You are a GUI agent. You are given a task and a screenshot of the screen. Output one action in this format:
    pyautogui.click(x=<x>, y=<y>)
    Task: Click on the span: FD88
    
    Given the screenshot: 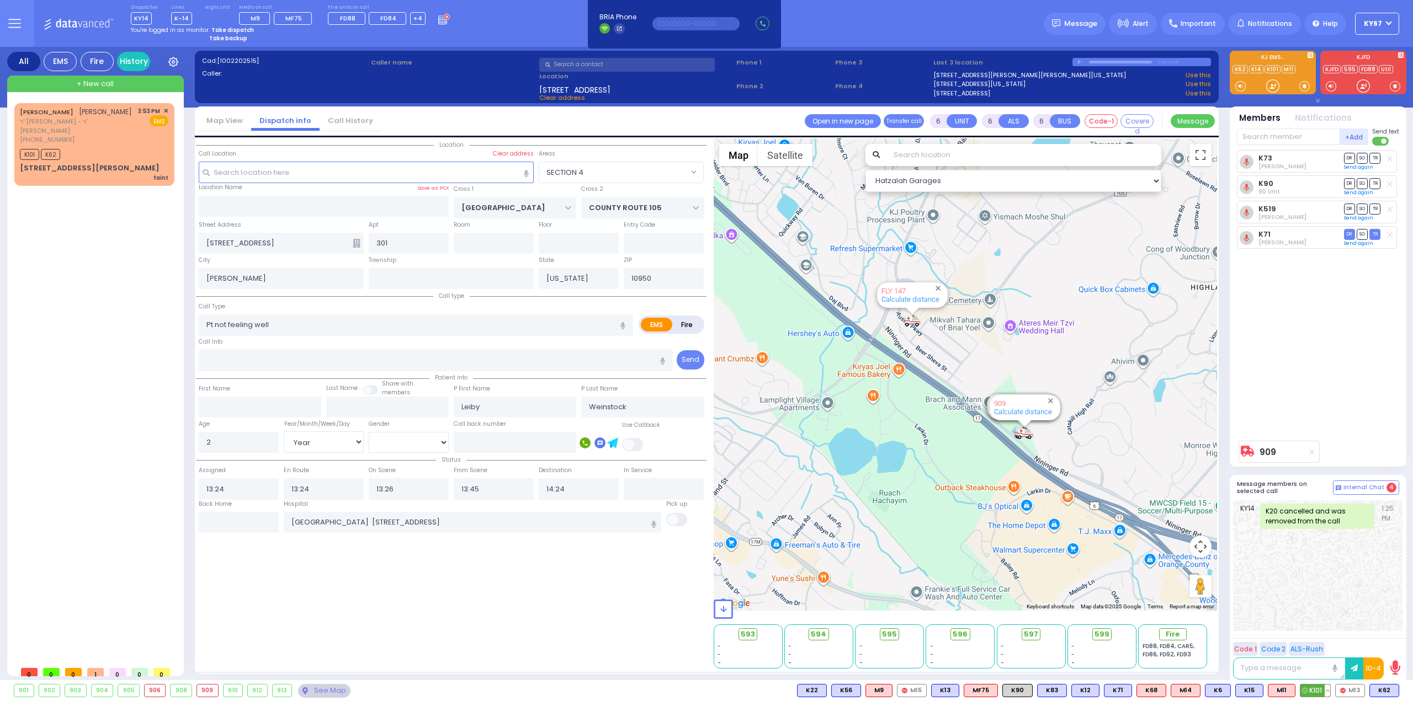 What is the action you would take?
    pyautogui.click(x=348, y=18)
    